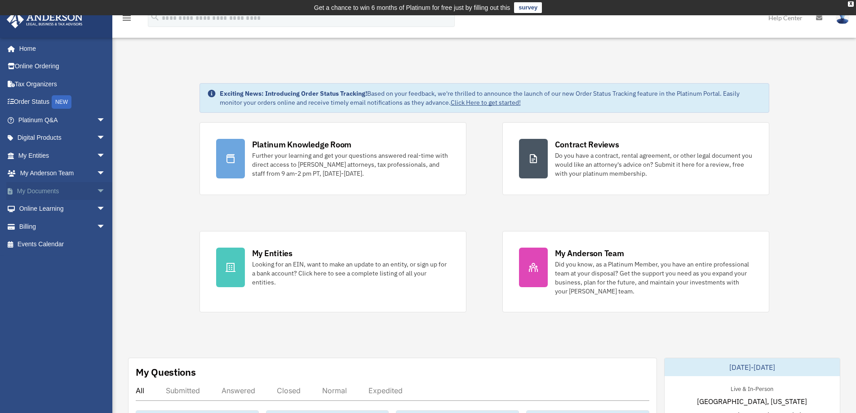 The width and height of the screenshot is (856, 413). Describe the element at coordinates (140, 391) in the screenshot. I see `div: All` at that location.